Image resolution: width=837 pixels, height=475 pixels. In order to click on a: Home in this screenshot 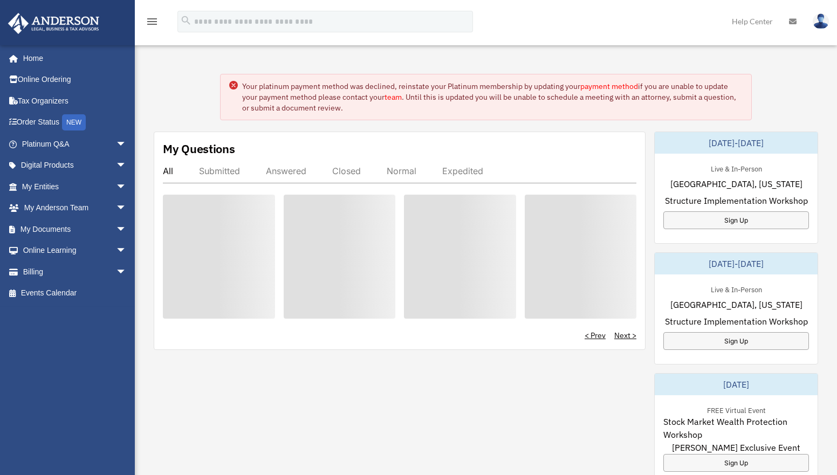, I will do `click(72, 58)`.